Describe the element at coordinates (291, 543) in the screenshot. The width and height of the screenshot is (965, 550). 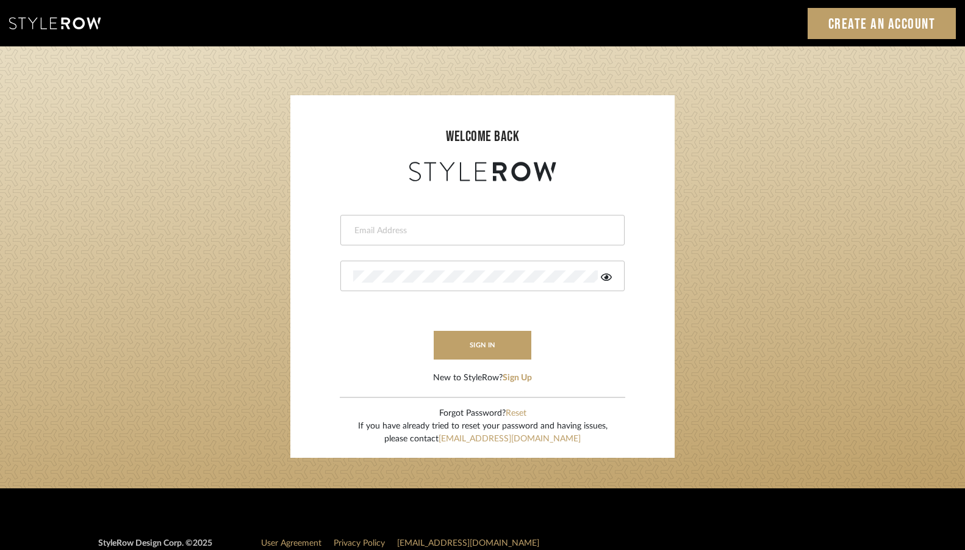
I see `a: User Agreement` at that location.